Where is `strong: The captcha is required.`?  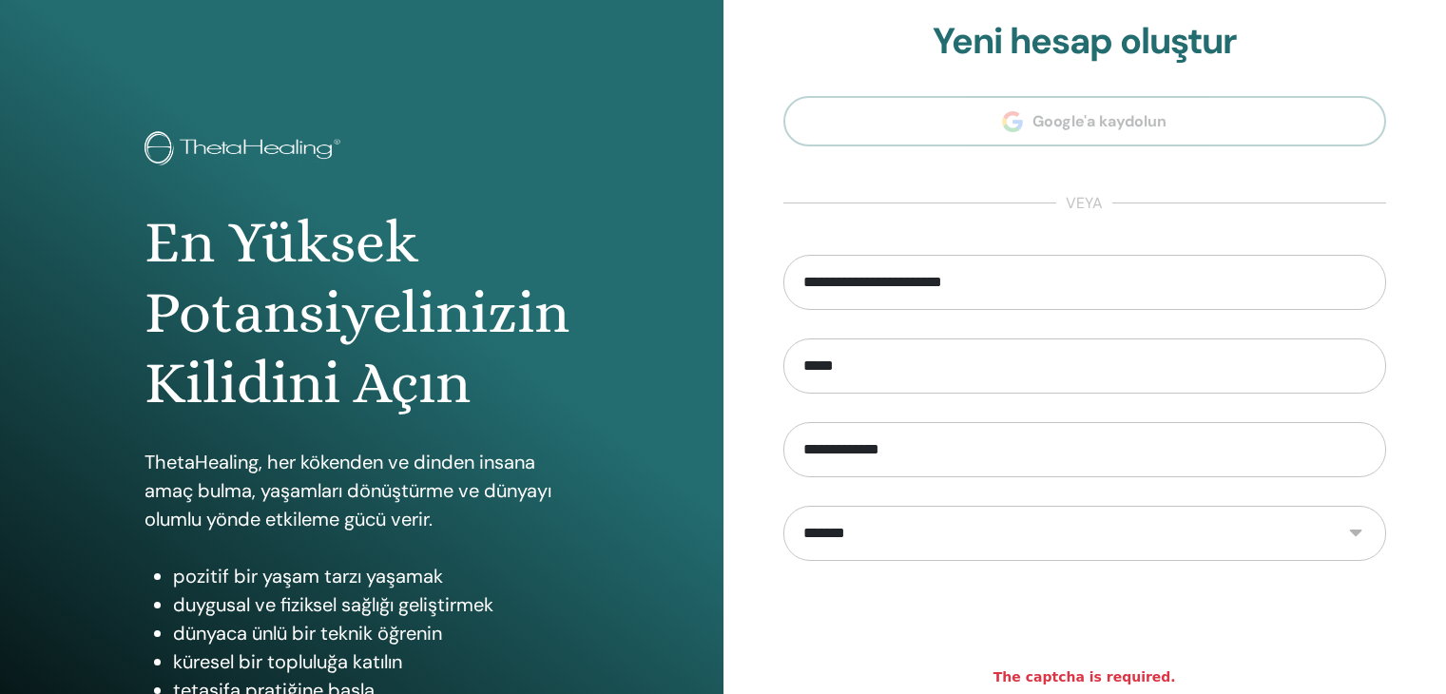 strong: The captcha is required. is located at coordinates (1085, 677).